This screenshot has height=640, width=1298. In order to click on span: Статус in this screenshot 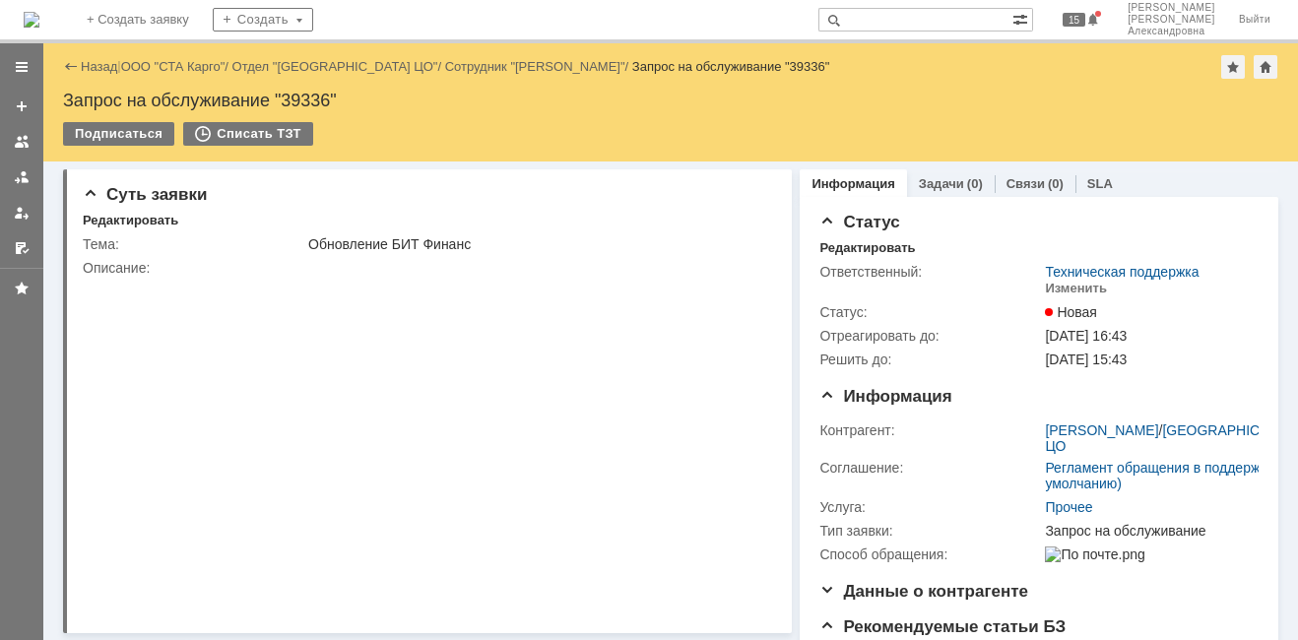, I will do `click(859, 222)`.